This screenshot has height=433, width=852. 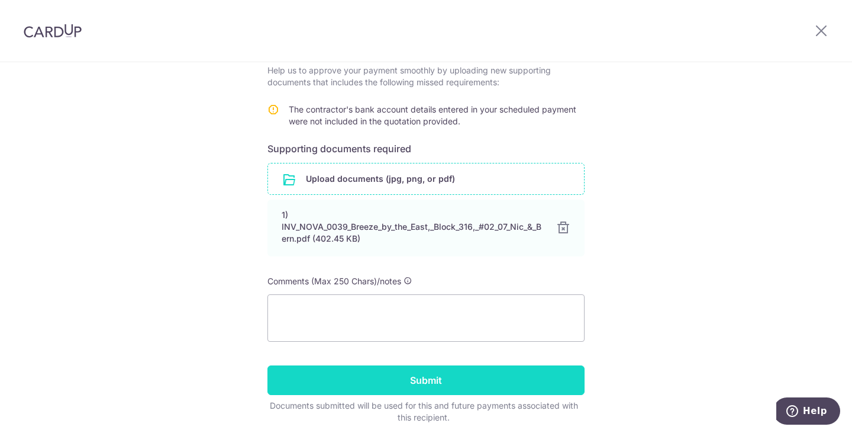 What do you see at coordinates (424, 411) in the screenshot?
I see `div: Documents submitted will be used for this and future payments associated with this recipient.` at bounding box center [424, 411].